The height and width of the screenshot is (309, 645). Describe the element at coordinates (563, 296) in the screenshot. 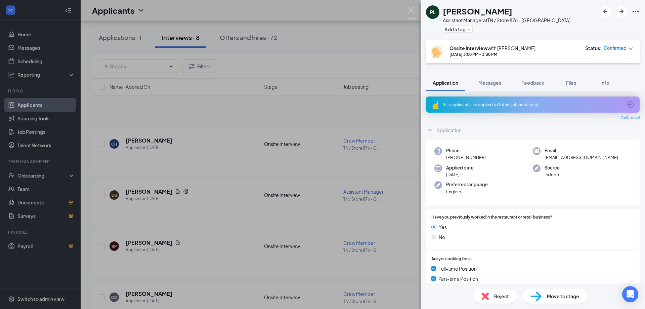

I see `span: Move to stage` at that location.